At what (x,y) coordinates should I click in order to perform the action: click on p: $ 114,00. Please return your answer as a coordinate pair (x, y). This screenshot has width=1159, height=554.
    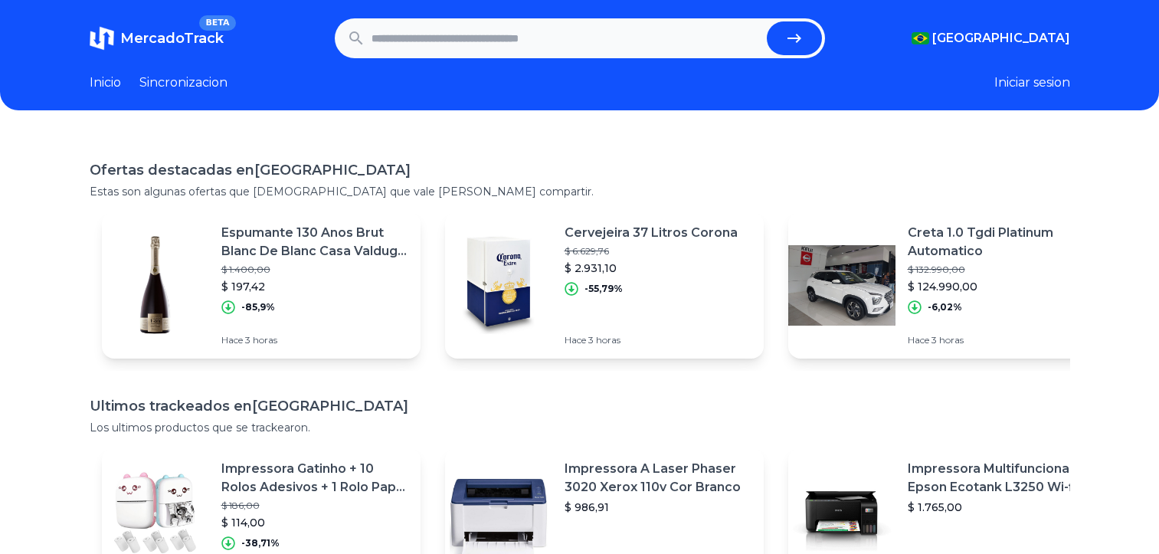
    Looking at the image, I should click on (315, 522).